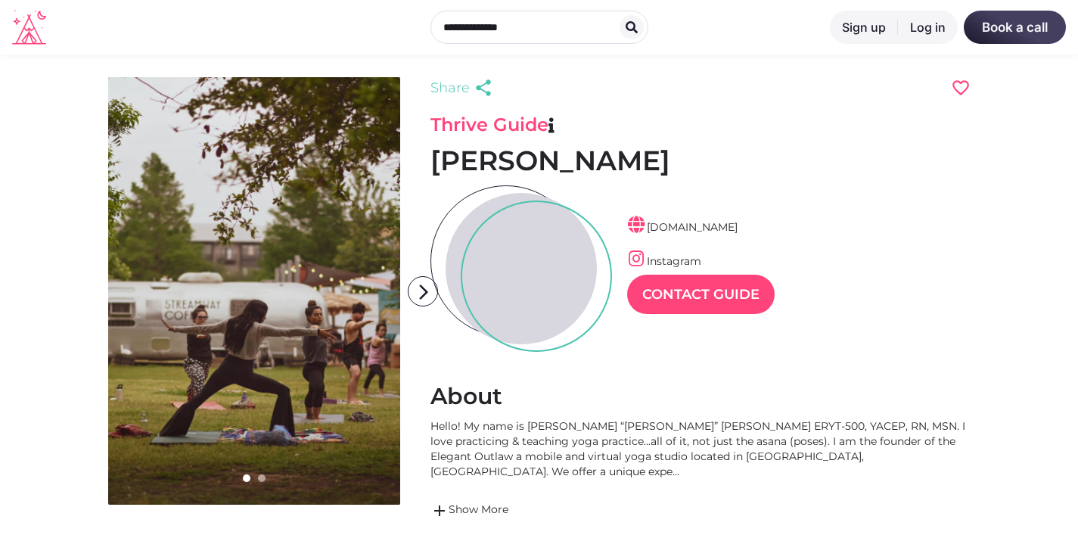  Describe the element at coordinates (700, 396) in the screenshot. I see `h2: About` at that location.